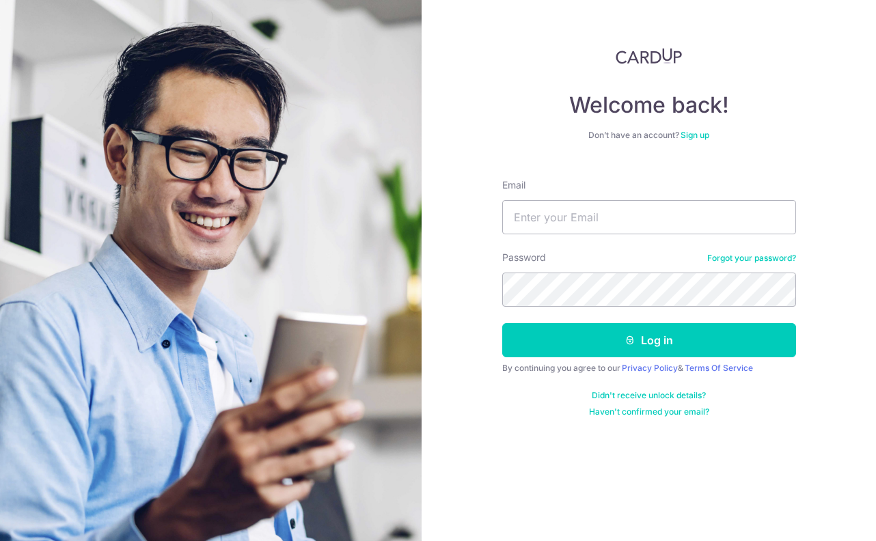 The height and width of the screenshot is (541, 876). Describe the element at coordinates (649, 412) in the screenshot. I see `a: Haven't confirmed your email?` at that location.